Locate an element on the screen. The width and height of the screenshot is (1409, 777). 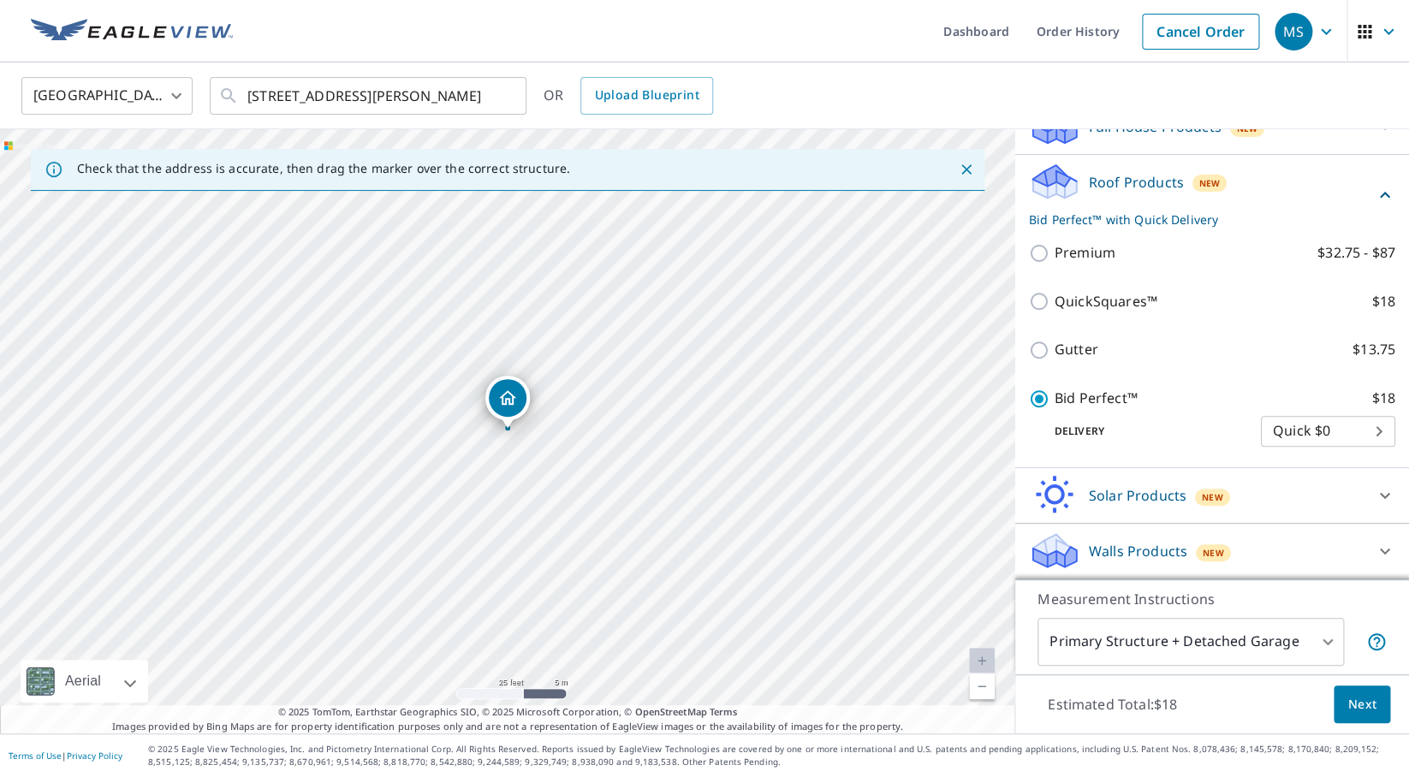
p: Bid Perfect™ with Quick Delivery is located at coordinates (1202, 219).